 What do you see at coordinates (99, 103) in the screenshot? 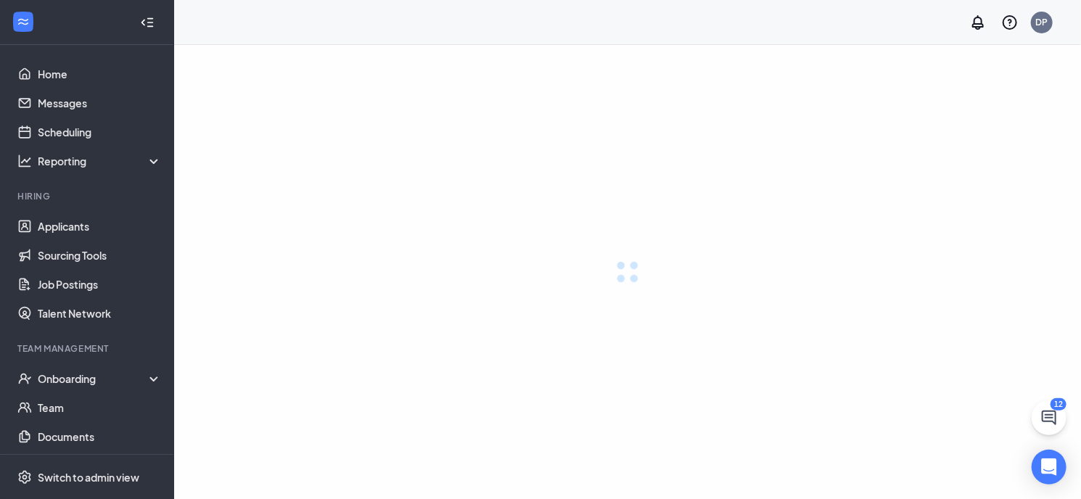
I see `a: Messages` at bounding box center [99, 103].